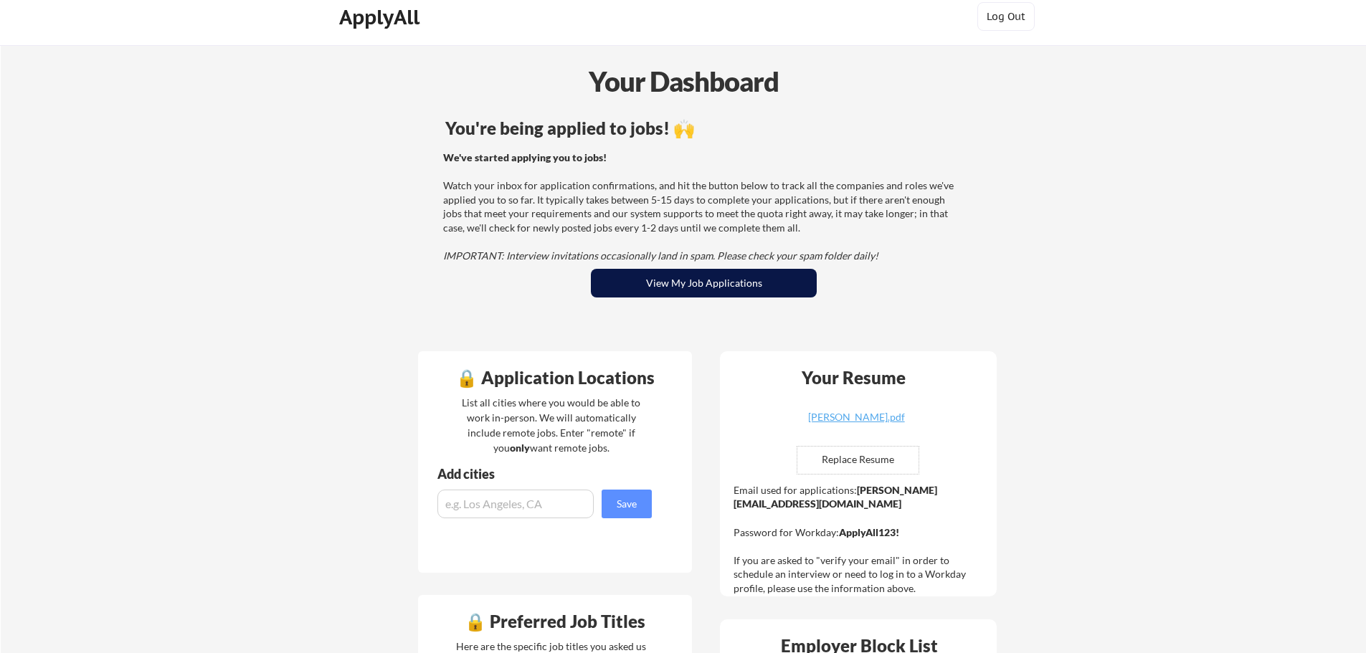  I want to click on div: Add cities, so click(547, 474).